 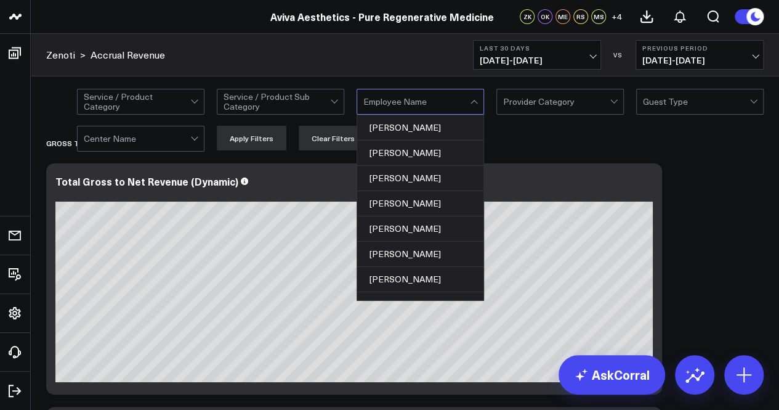 I want to click on div: ME, so click(x=563, y=17).